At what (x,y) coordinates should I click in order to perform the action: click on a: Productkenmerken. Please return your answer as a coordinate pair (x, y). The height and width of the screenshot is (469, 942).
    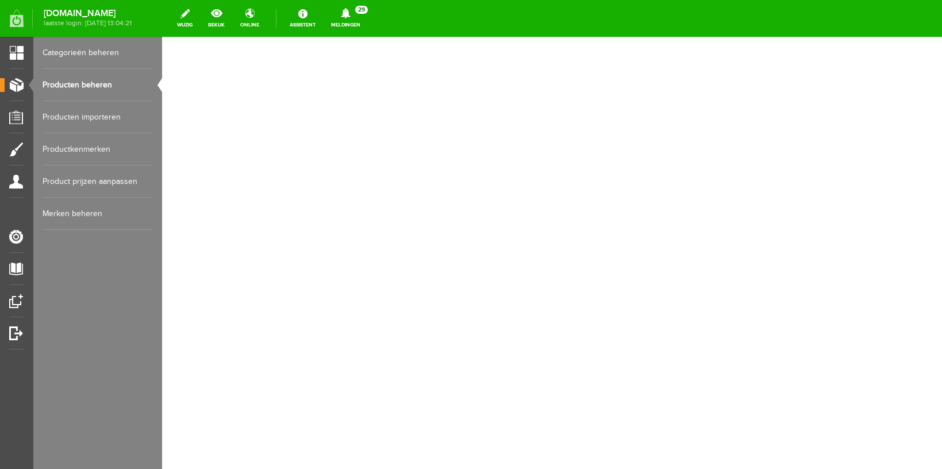
    Looking at the image, I should click on (98, 149).